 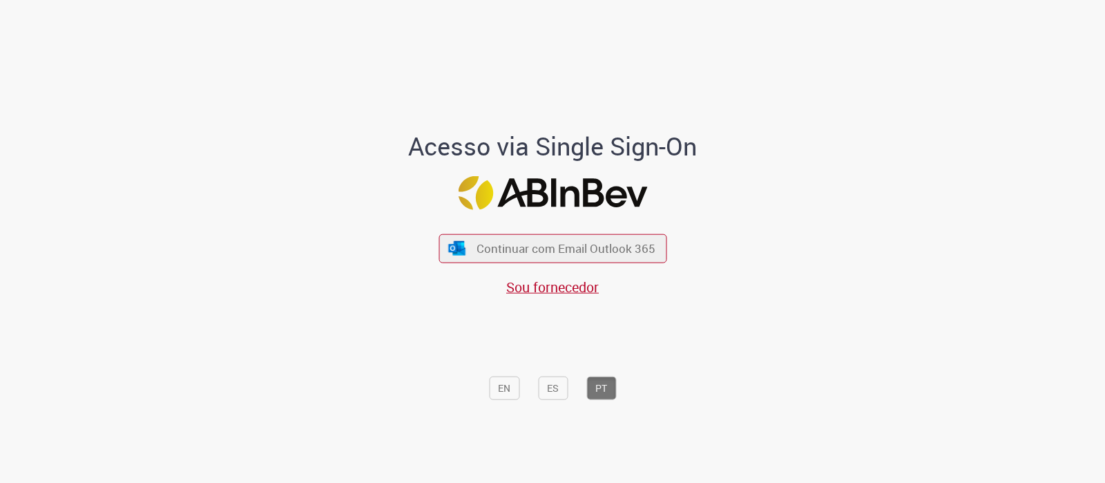 What do you see at coordinates (601, 388) in the screenshot?
I see `button: PT` at bounding box center [601, 388].